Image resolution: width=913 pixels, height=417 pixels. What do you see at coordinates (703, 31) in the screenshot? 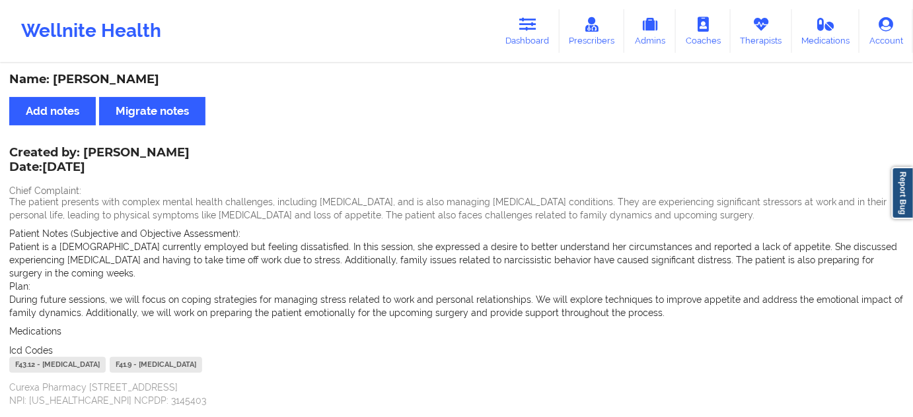
I see `a: Coaches` at bounding box center [703, 31].